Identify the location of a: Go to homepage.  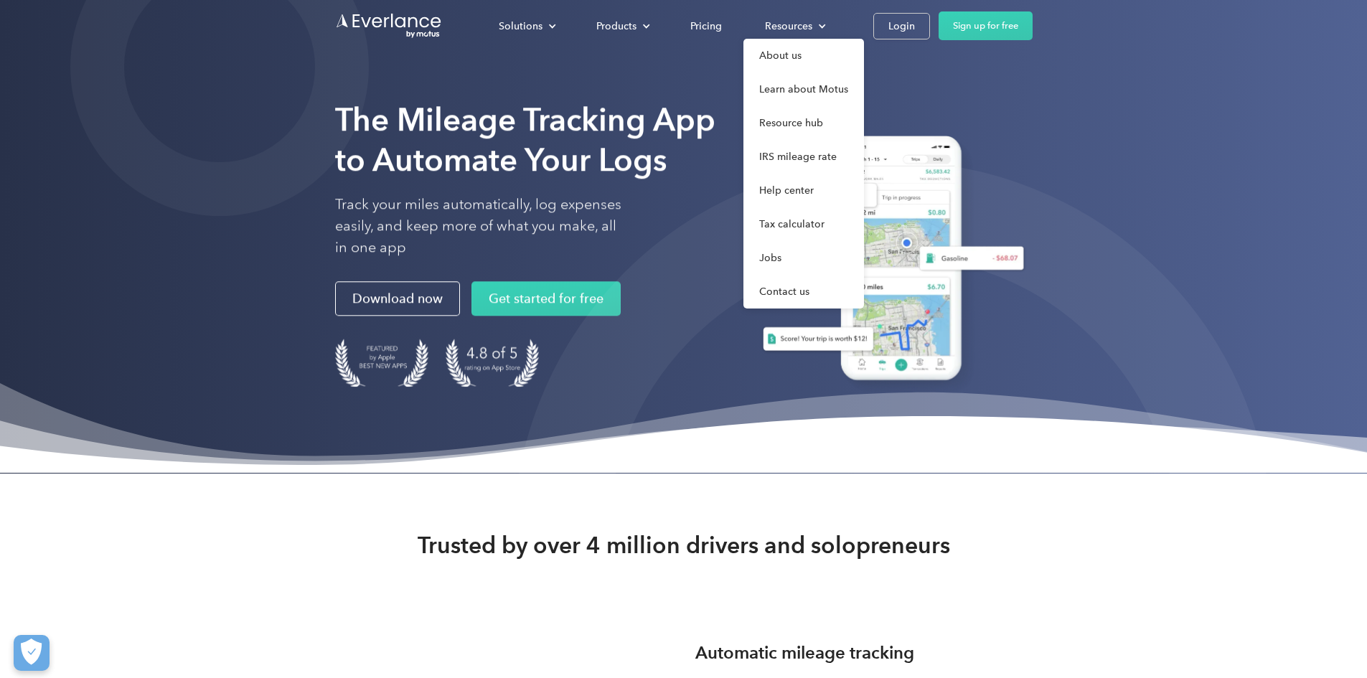
(389, 26).